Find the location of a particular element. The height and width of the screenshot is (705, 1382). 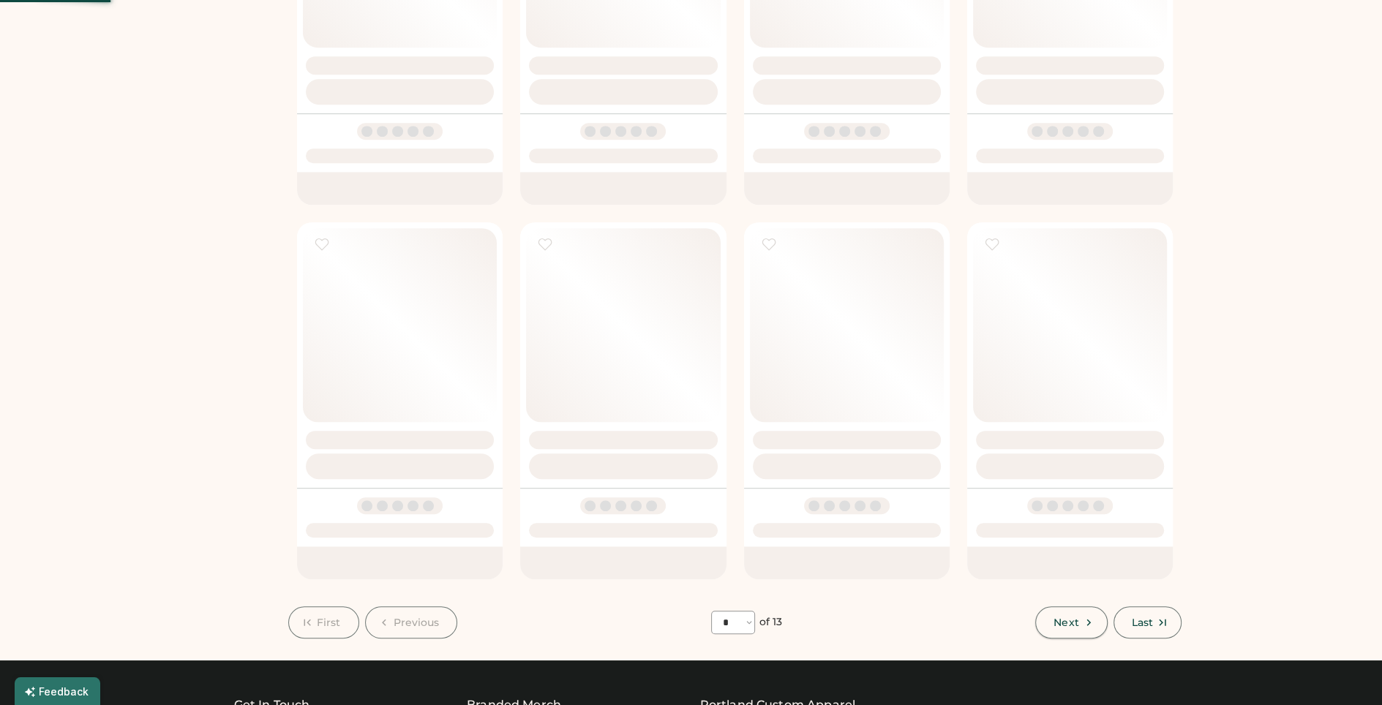

span: Next is located at coordinates (1066, 623).